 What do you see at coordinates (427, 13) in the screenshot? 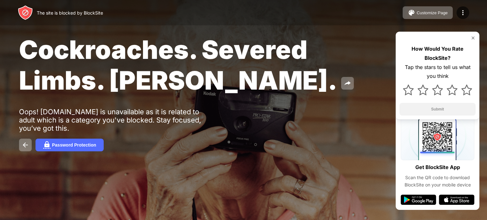
I see `button: Customize Page` at bounding box center [427, 13].